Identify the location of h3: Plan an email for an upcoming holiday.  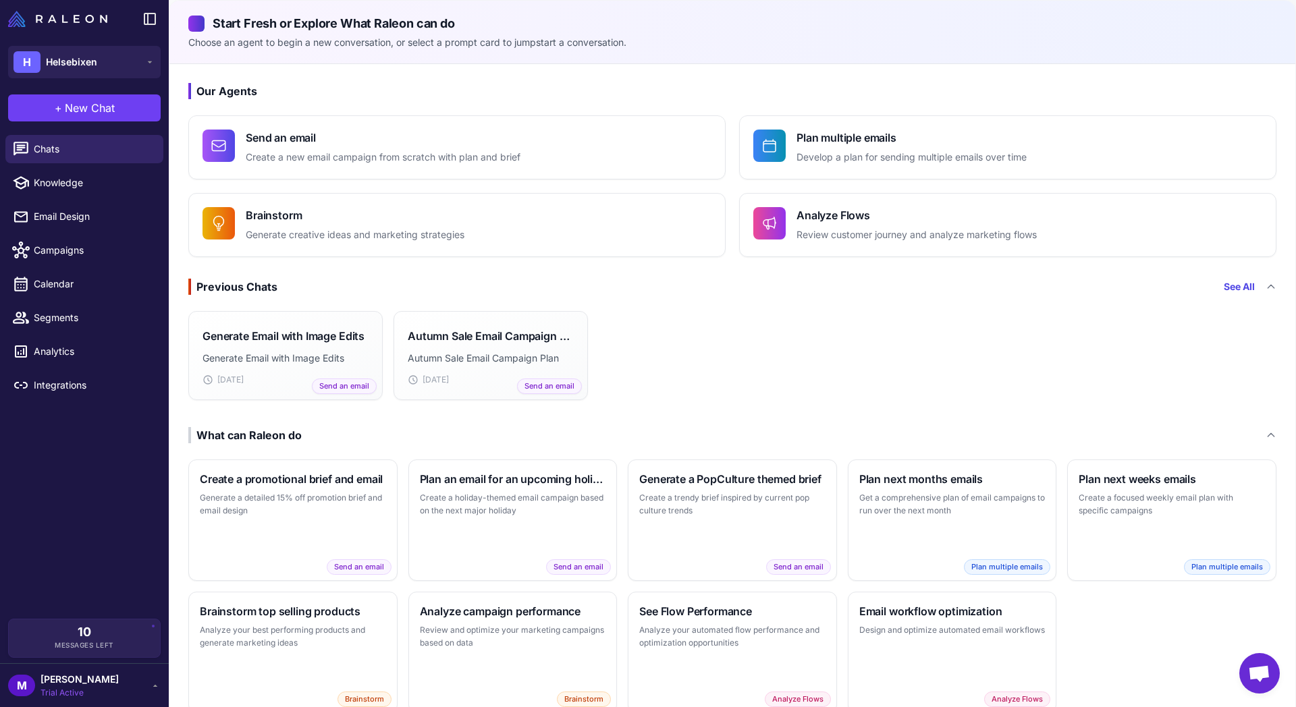
(513, 479).